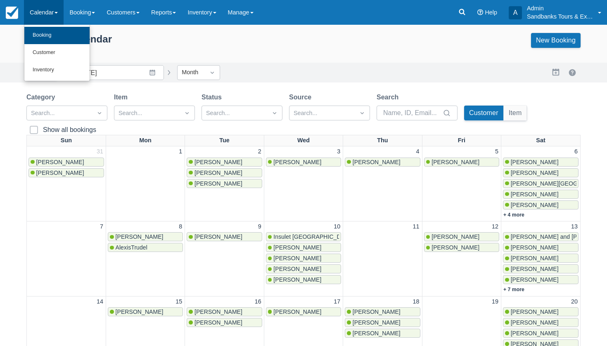 The image size is (607, 346). What do you see at coordinates (514, 215) in the screenshot?
I see `a: + 4 more` at bounding box center [514, 215].